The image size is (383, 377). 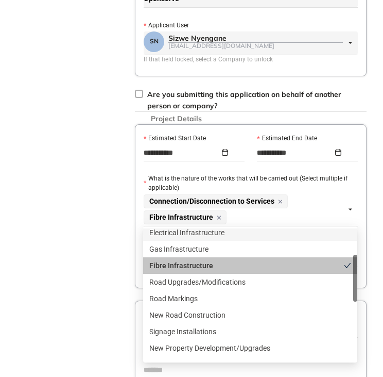 What do you see at coordinates (251, 183) in the screenshot?
I see `label: What is the nature of the works that will be carried out (Select multiple if applicable)` at bounding box center [251, 183].